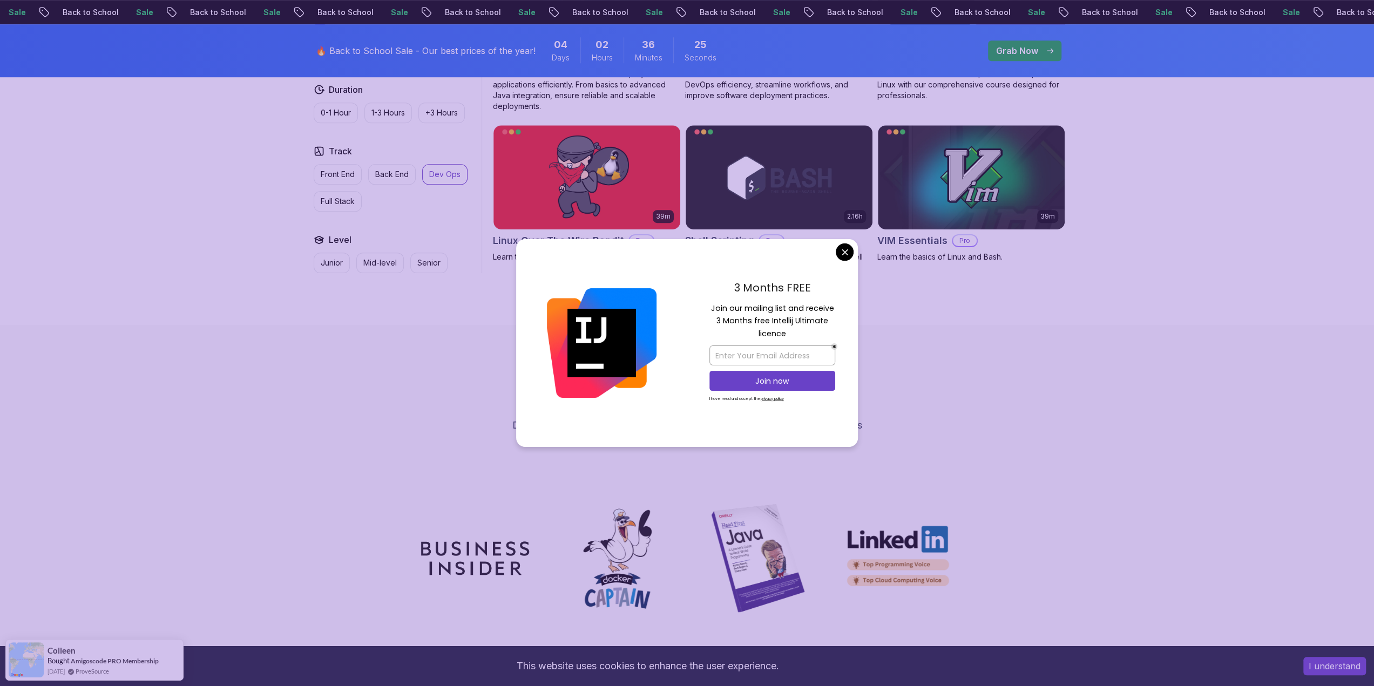  What do you see at coordinates (388, 113) in the screenshot?
I see `button: 1-3 Hours` at bounding box center [388, 113].